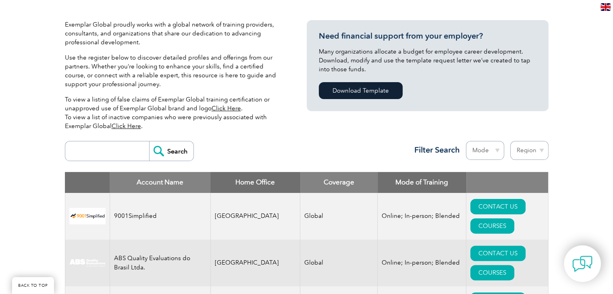  I want to click on td: ABS Quality Evaluations do Brasil Ltda., so click(160, 263).